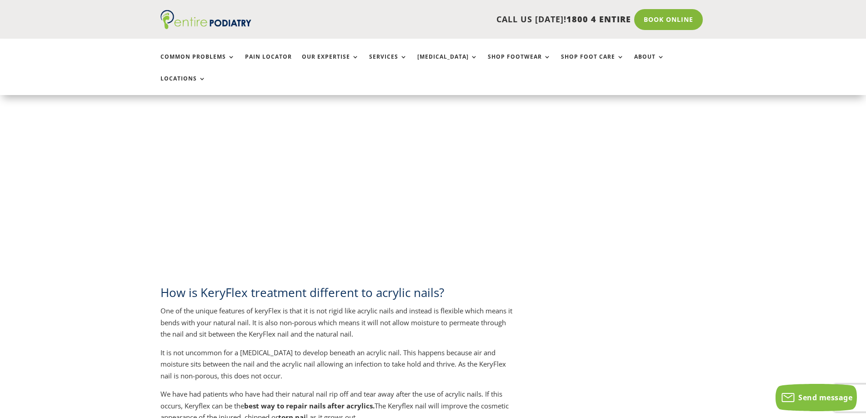 This screenshot has width=866, height=418. Describe the element at coordinates (825, 397) in the screenshot. I see `span: Send message` at that location.